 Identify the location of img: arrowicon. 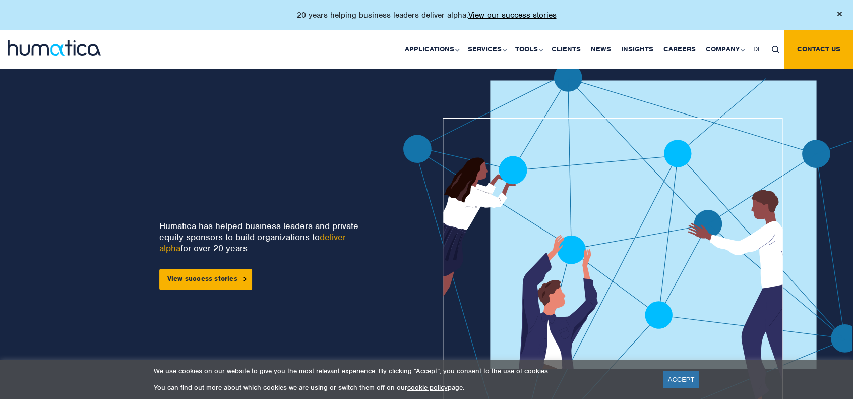
(245, 279).